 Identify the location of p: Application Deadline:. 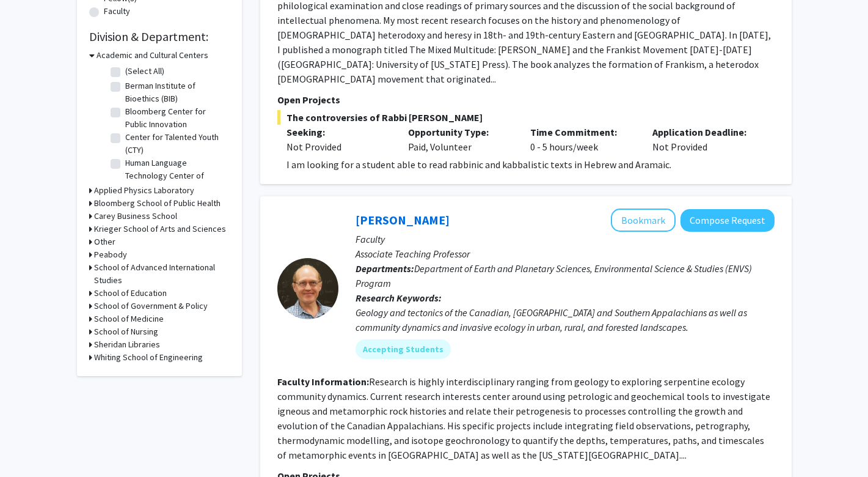
(705, 132).